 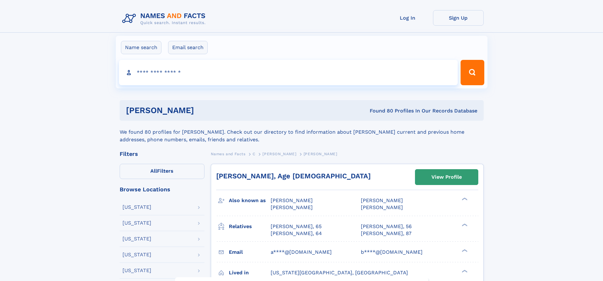 I want to click on div: View Profile, so click(x=447, y=177).